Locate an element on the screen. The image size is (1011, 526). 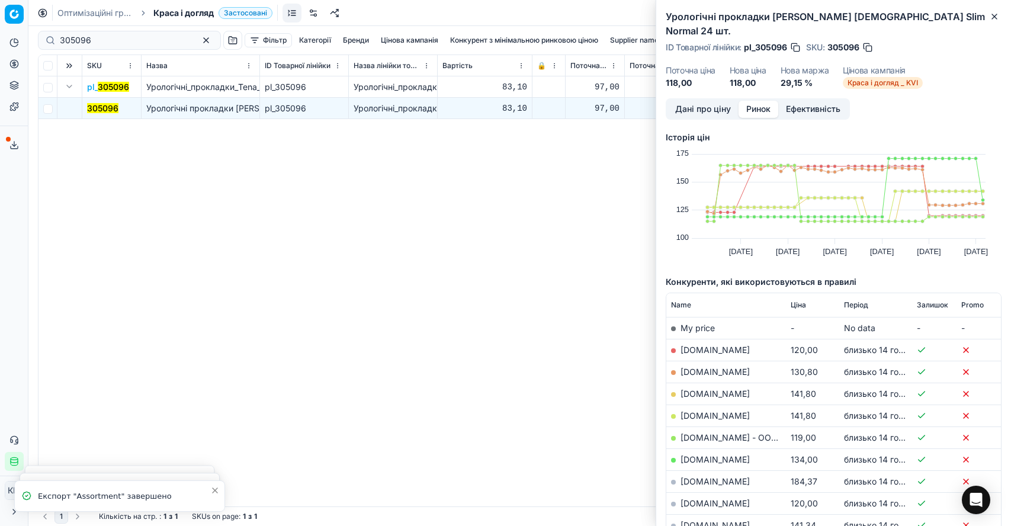
text: 125 is located at coordinates (682, 209).